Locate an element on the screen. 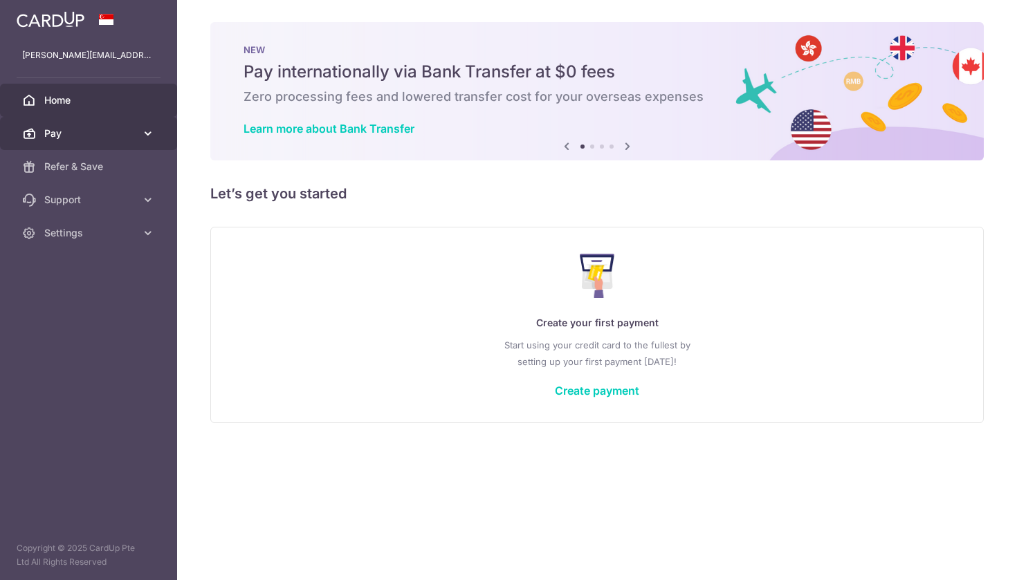  h6: Zero processing fees and lowered transfer cost for your overseas expenses is located at coordinates (597, 97).